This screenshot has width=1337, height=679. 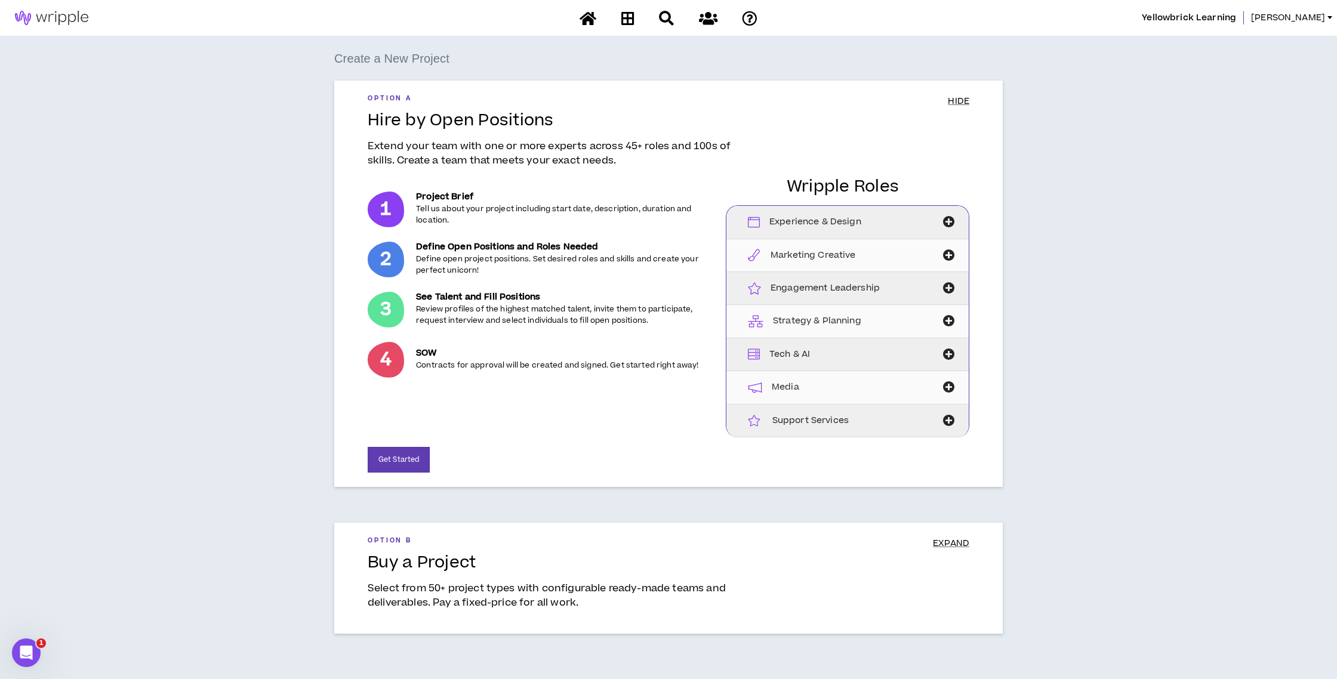 What do you see at coordinates (386, 360) in the screenshot?
I see `p: 4` at bounding box center [386, 360].